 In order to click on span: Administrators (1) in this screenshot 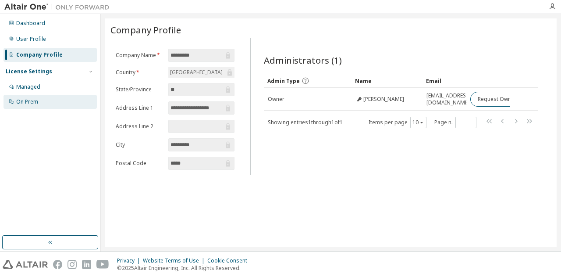, I will do `click(303, 60)`.